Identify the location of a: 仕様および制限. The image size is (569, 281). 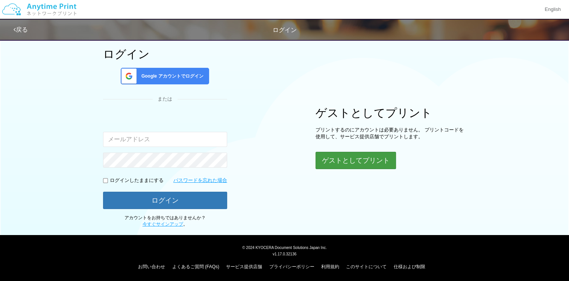
(410, 266).